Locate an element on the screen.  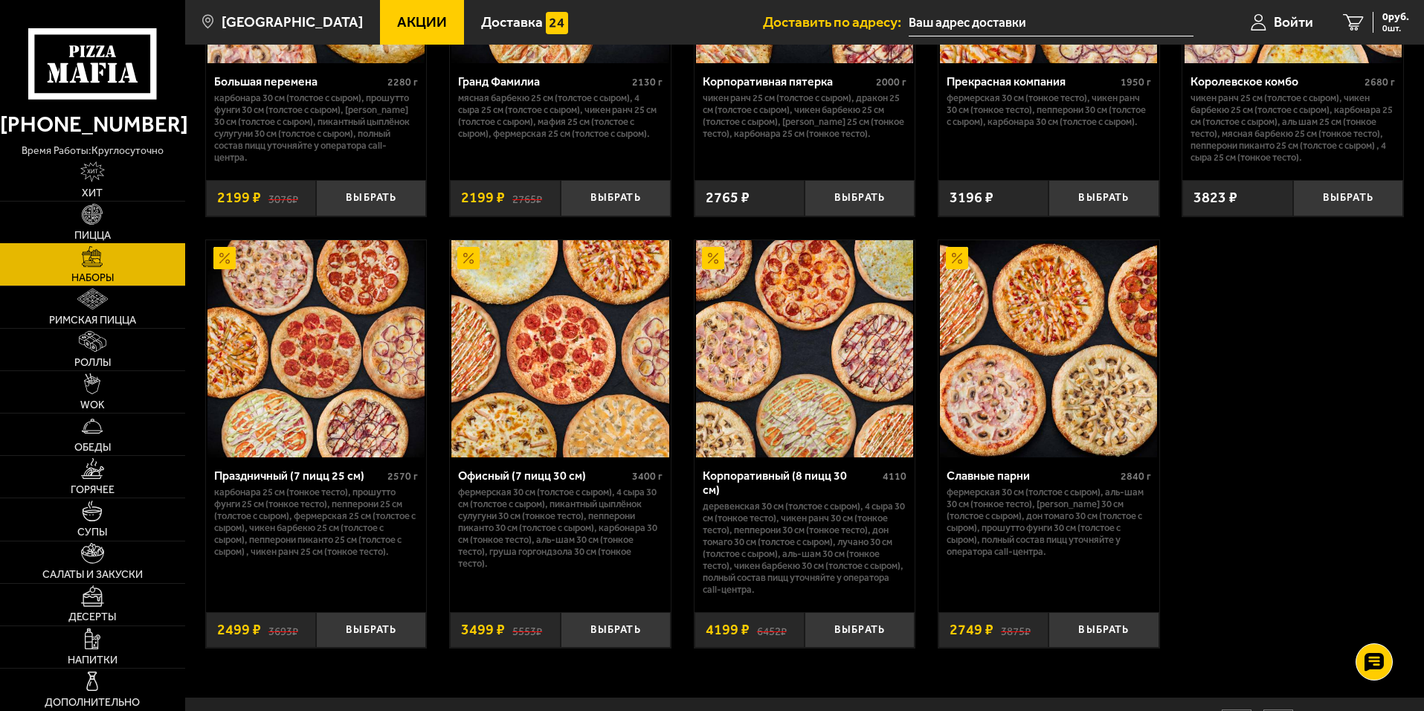
span: 4110 is located at coordinates (895, 476).